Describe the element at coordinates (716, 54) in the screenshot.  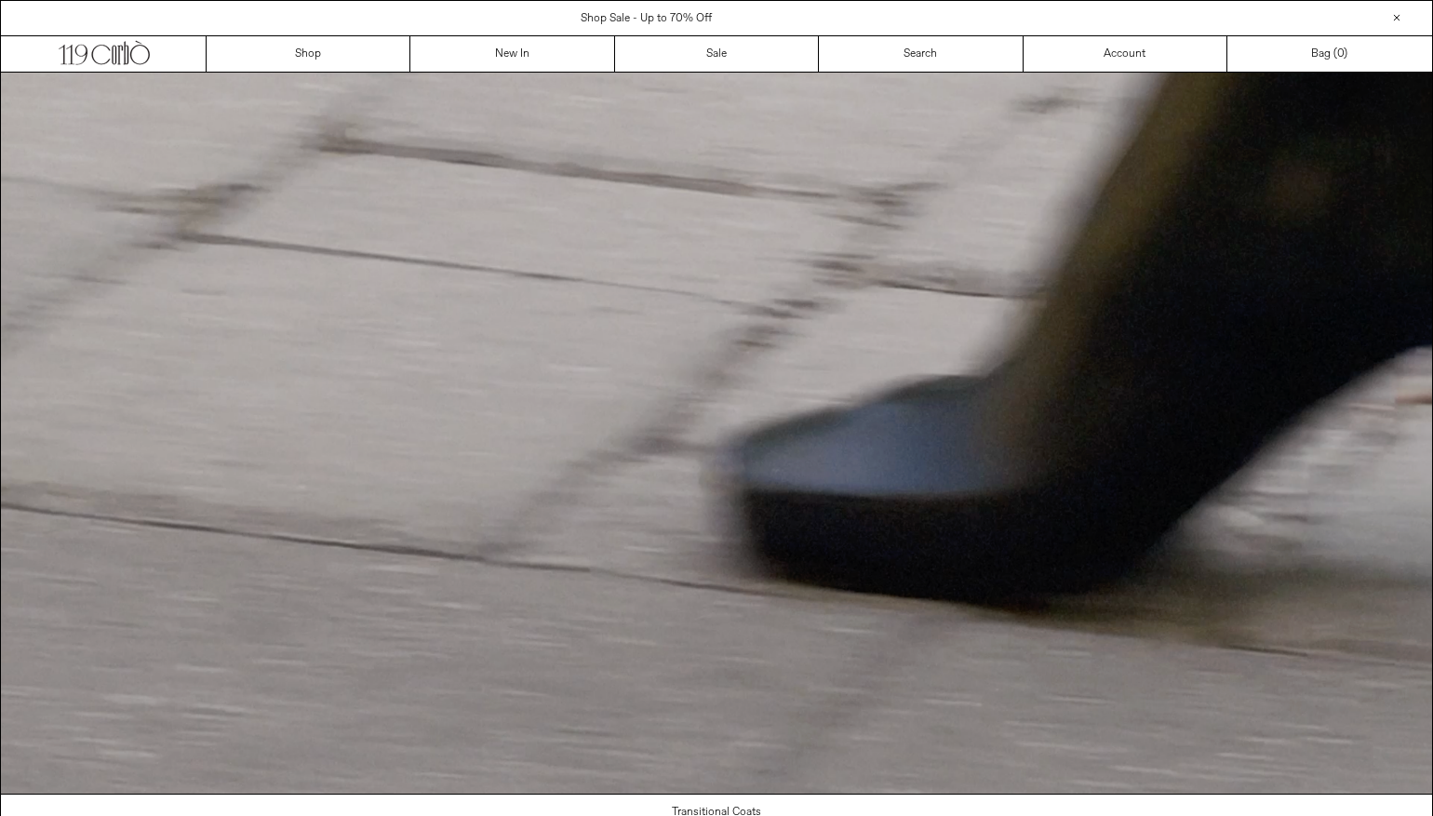
I see `a: Sale` at that location.